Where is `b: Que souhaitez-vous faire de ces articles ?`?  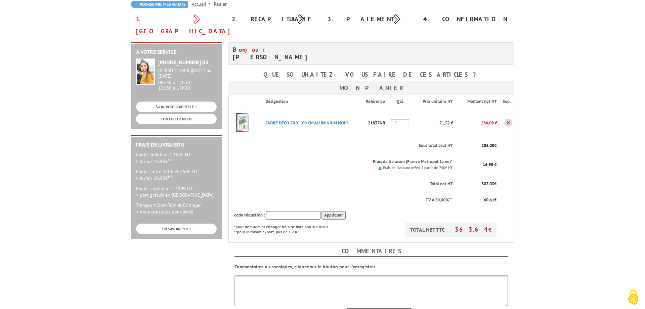
b: Que souhaitez-vous faire de ces articles ? is located at coordinates (371, 74).